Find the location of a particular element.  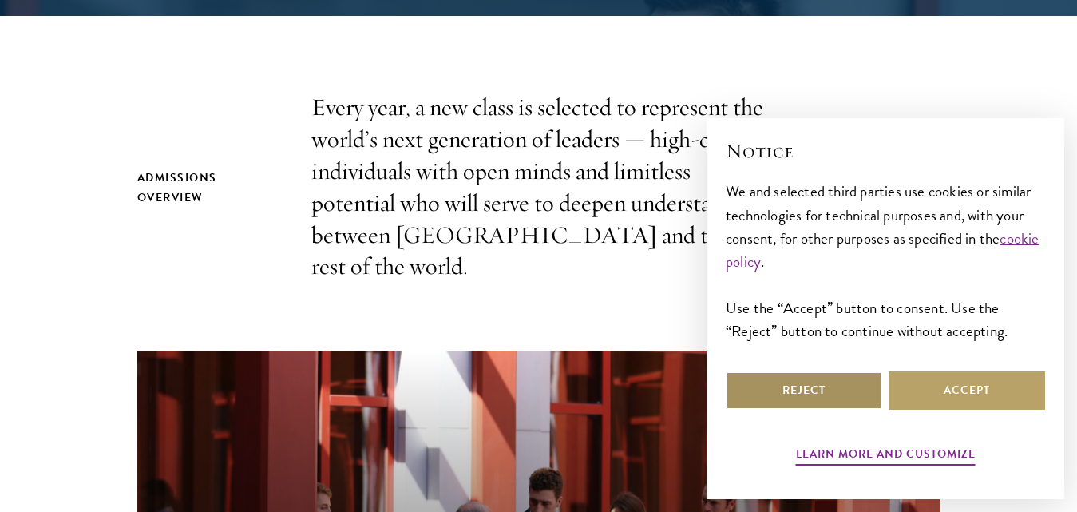

p: Every year, a new class is selected to represent the world’s next generation of leaders — high-ca... is located at coordinates (539, 187).